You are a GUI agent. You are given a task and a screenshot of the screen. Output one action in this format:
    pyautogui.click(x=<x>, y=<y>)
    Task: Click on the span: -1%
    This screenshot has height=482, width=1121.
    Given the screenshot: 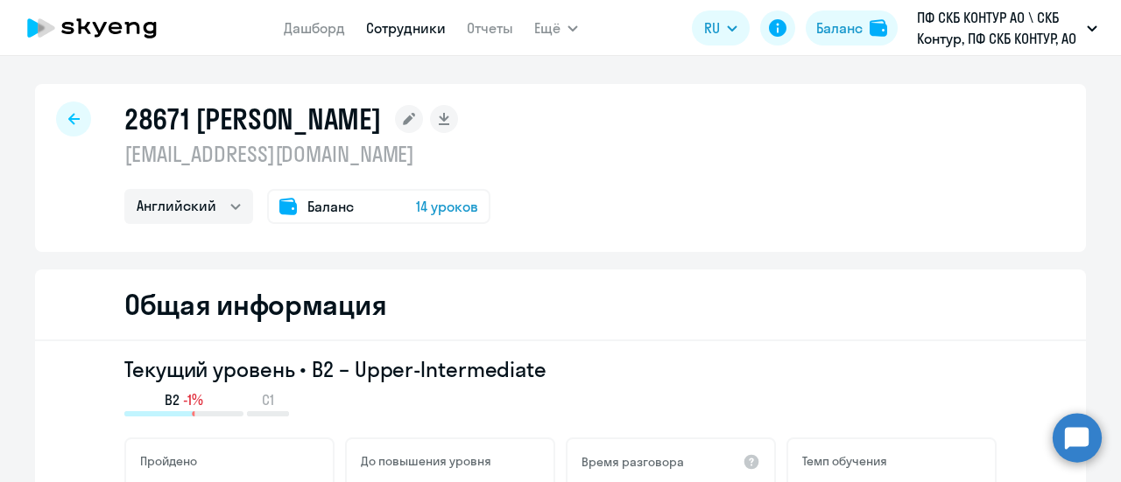 What is the action you would take?
    pyautogui.click(x=193, y=400)
    